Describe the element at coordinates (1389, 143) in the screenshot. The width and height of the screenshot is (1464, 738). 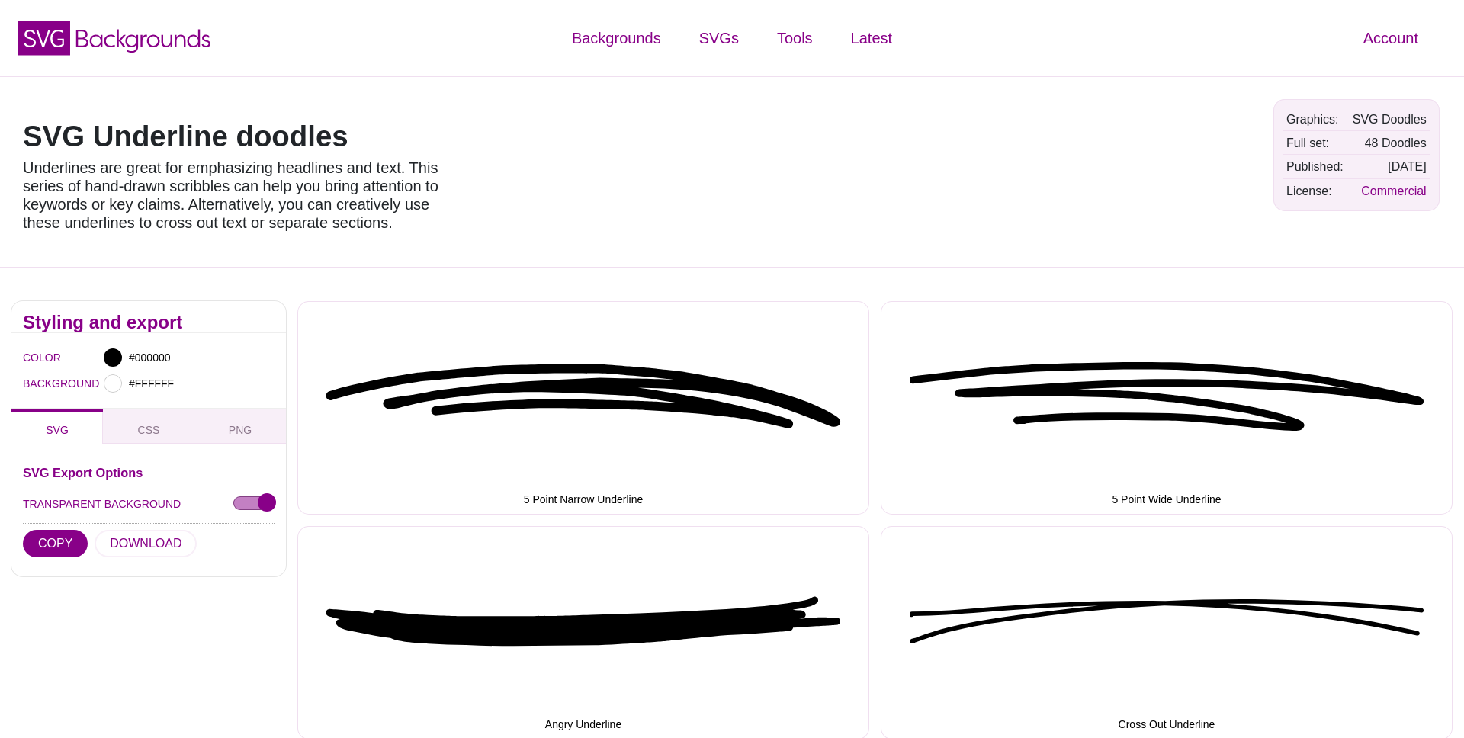
I see `td: 48 Doodles` at that location.